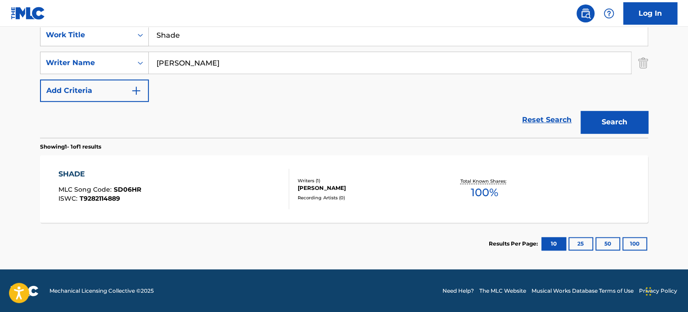  Describe the element at coordinates (86, 190) in the screenshot. I see `span: MLC Song Code :` at that location.